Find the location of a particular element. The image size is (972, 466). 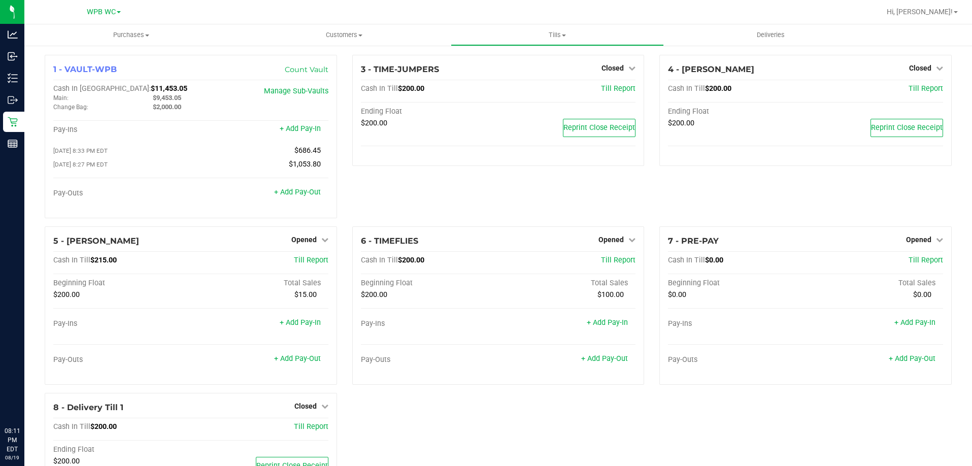

a: Count Vault is located at coordinates (307, 70).